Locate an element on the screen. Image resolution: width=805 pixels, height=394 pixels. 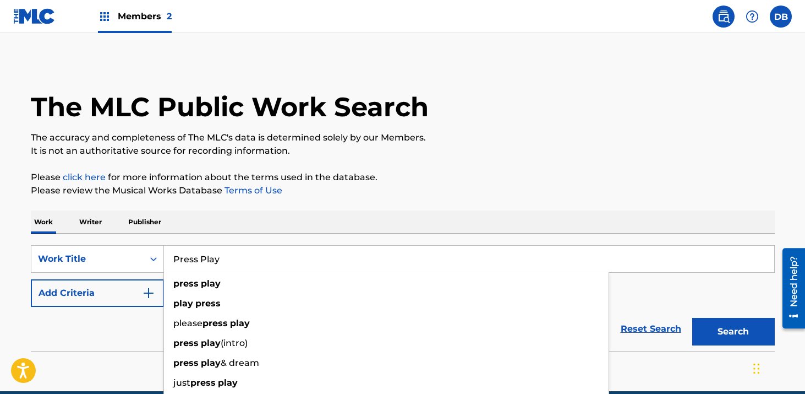
span: (intro) is located at coordinates (234, 342).